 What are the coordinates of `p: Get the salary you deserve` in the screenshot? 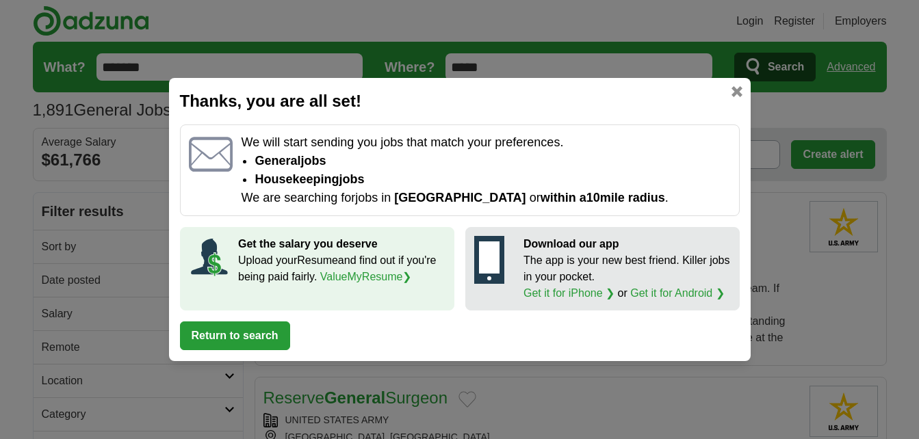 It's located at (341, 244).